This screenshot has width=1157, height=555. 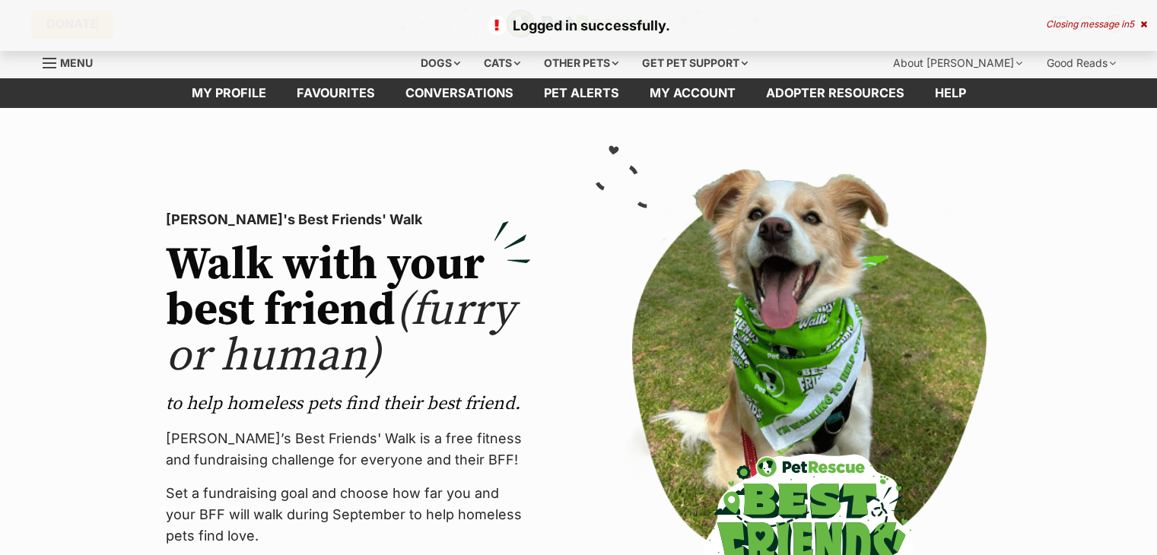 What do you see at coordinates (950, 93) in the screenshot?
I see `a: Help` at bounding box center [950, 93].